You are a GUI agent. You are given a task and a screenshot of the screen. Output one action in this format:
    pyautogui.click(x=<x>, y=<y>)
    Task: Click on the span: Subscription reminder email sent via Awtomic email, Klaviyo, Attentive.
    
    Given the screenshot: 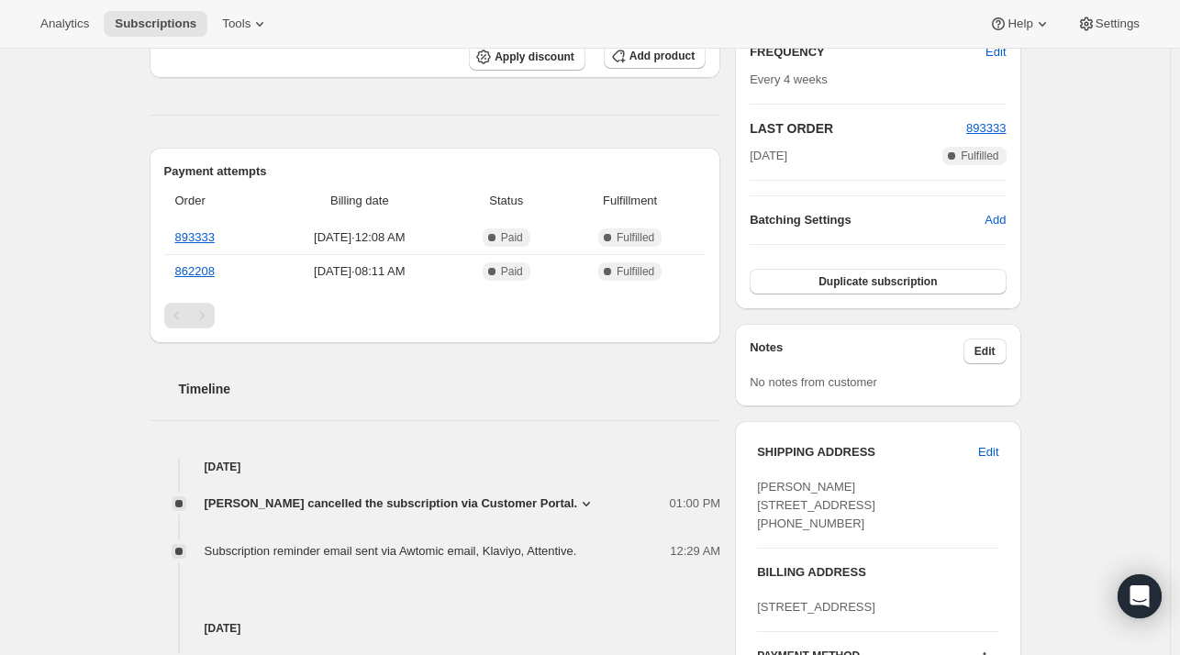 What is the action you would take?
    pyautogui.click(x=391, y=551)
    